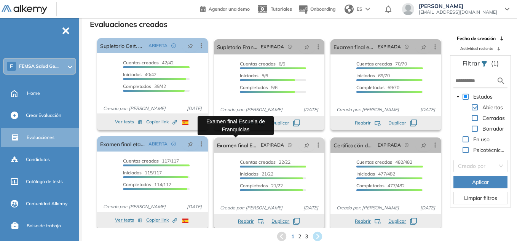 This screenshot has height=241, width=517. I want to click on span: 477/482, so click(376, 174).